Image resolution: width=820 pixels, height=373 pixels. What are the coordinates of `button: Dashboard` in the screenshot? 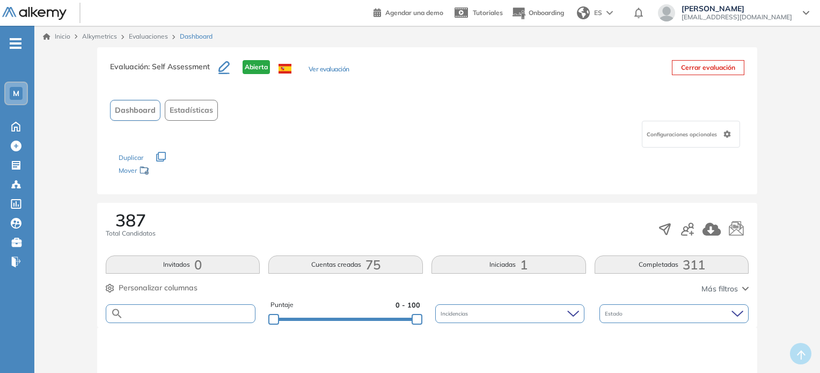 It's located at (135, 110).